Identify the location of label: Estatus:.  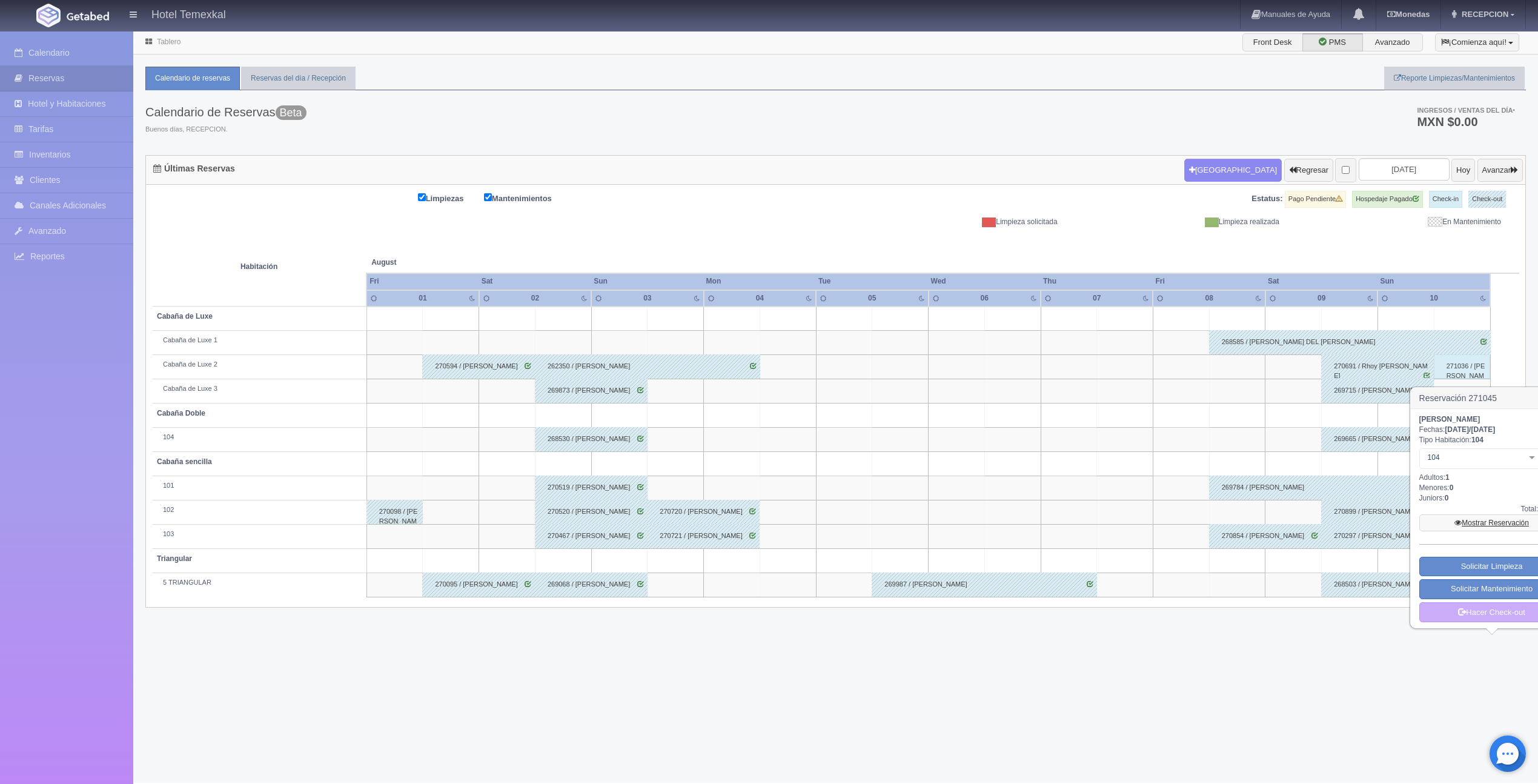
(1267, 199).